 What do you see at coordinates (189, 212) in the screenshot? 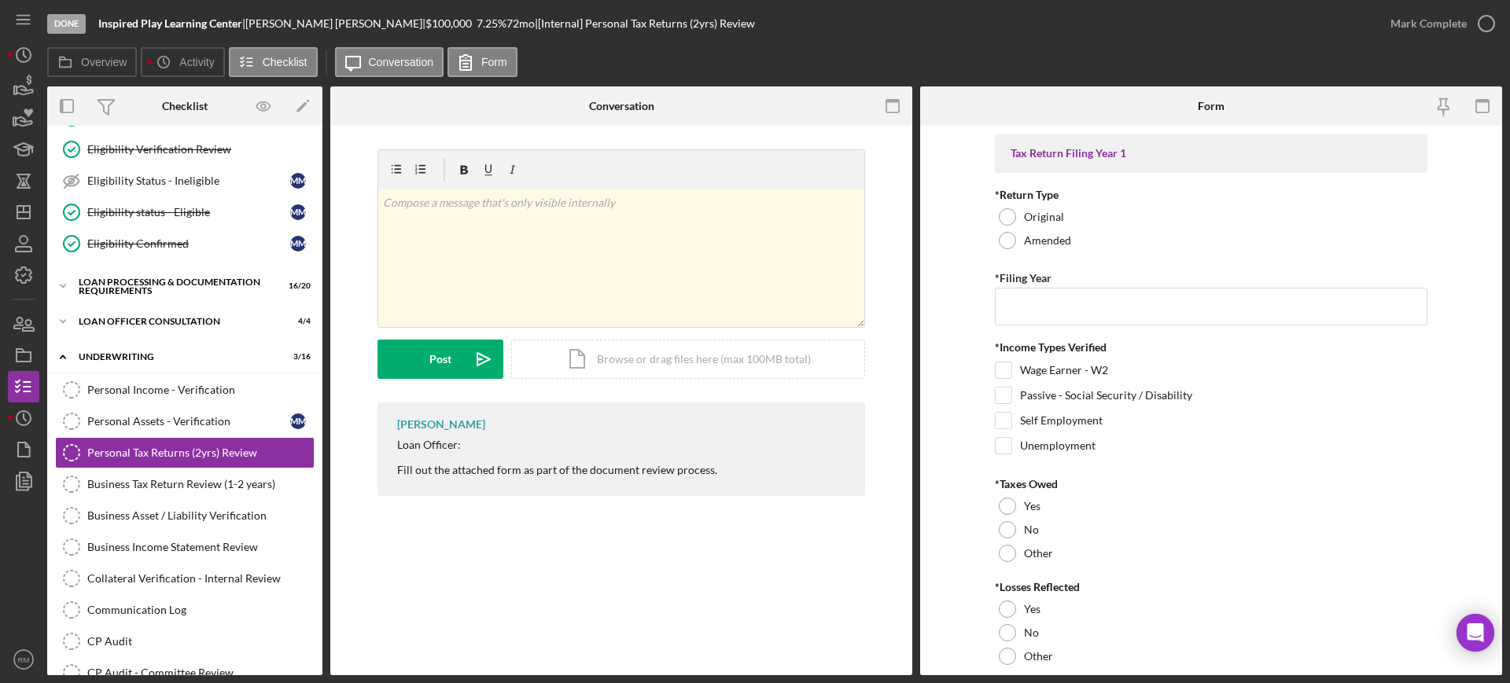
I see `div: Eligibility status - Eligible` at bounding box center [189, 212].